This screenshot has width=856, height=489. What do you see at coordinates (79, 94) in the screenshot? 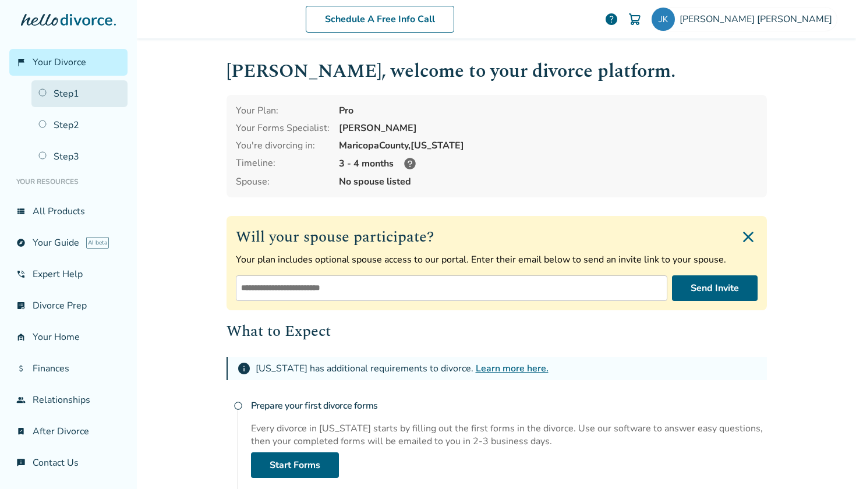
I see `a: Step1` at bounding box center [79, 94].